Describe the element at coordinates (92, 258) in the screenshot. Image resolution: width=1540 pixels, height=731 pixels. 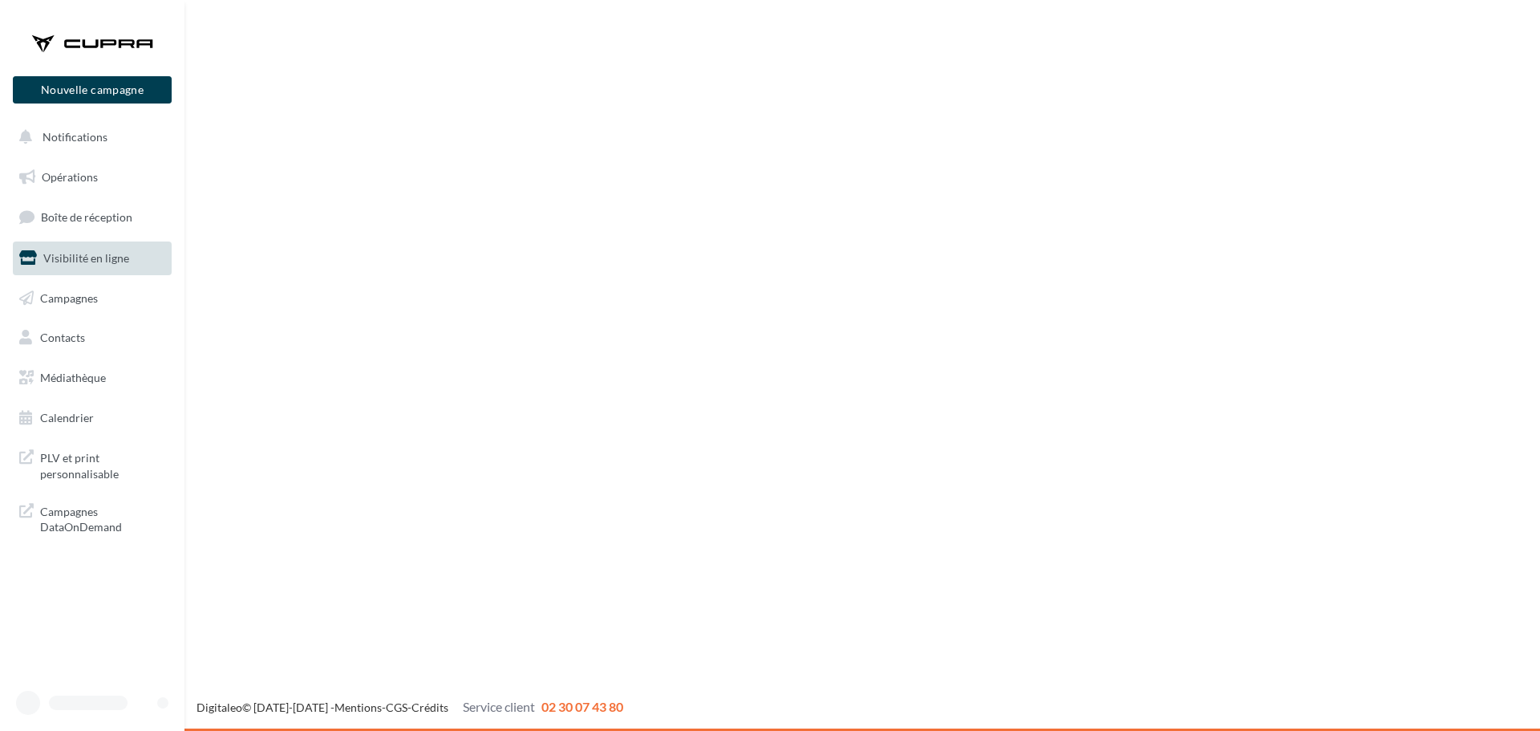
I see `a: Visibilité en ligne` at that location.